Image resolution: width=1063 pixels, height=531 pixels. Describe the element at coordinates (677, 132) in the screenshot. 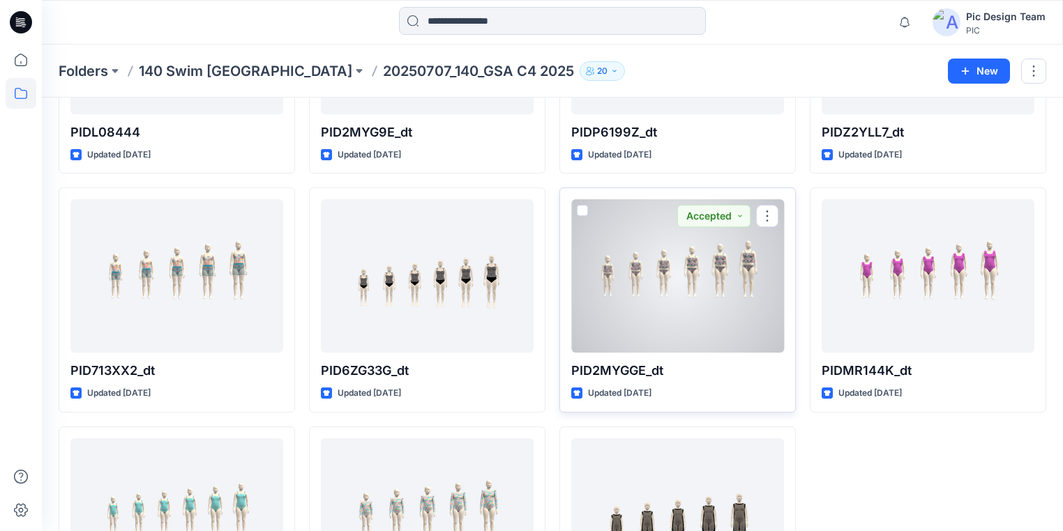

I see `p: PIDP6199Z_dt` at that location.